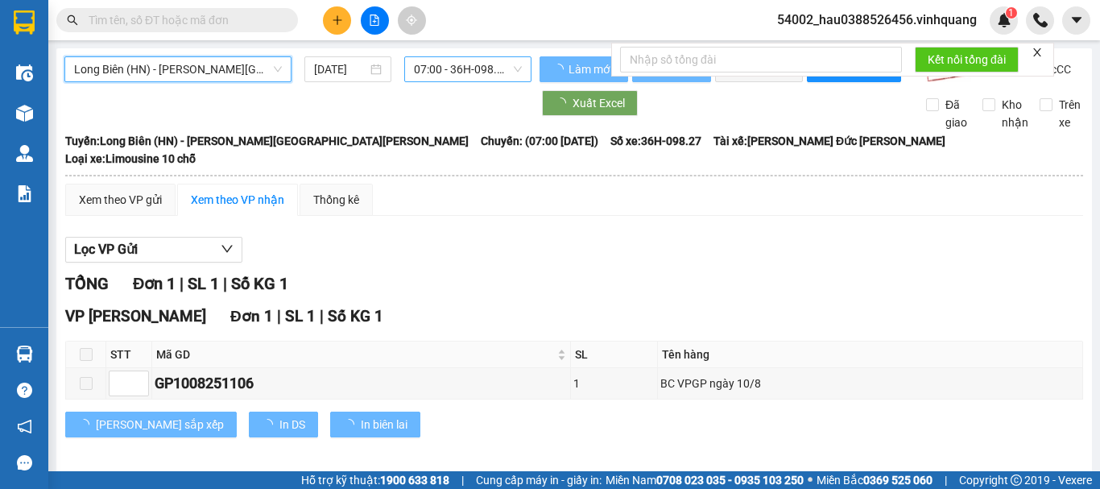 The height and width of the screenshot is (489, 1100). What do you see at coordinates (590, 103) in the screenshot?
I see `button: Xuất Excel` at bounding box center [590, 103].